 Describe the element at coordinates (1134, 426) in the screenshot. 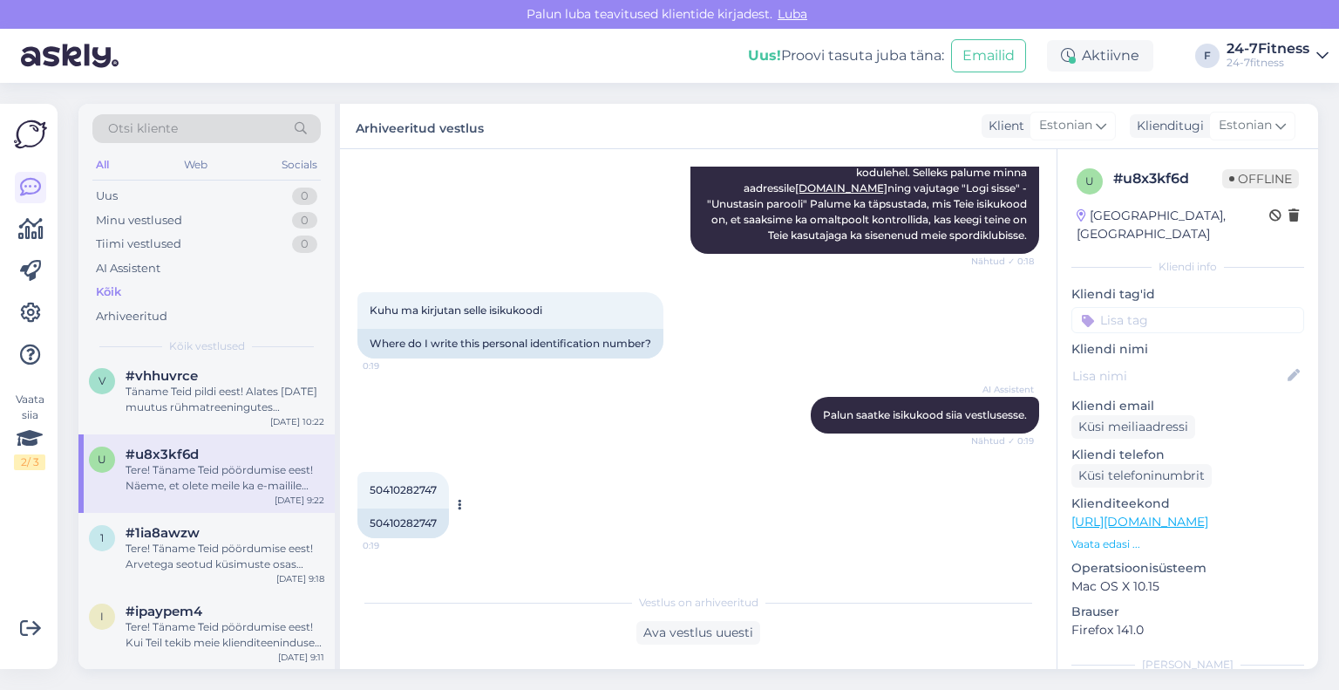

I see `div: Küsi meiliaadressi` at that location.